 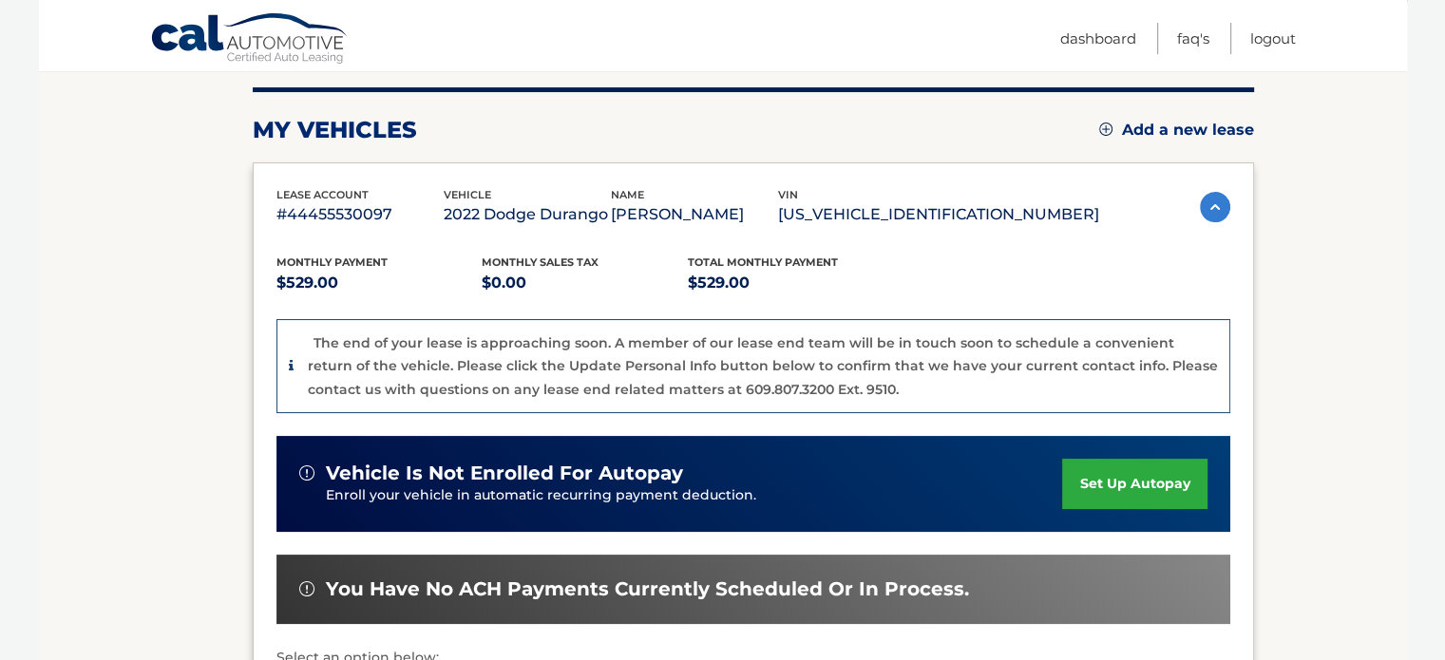 What do you see at coordinates (584, 283) in the screenshot?
I see `p: $0.00` at bounding box center [584, 283].